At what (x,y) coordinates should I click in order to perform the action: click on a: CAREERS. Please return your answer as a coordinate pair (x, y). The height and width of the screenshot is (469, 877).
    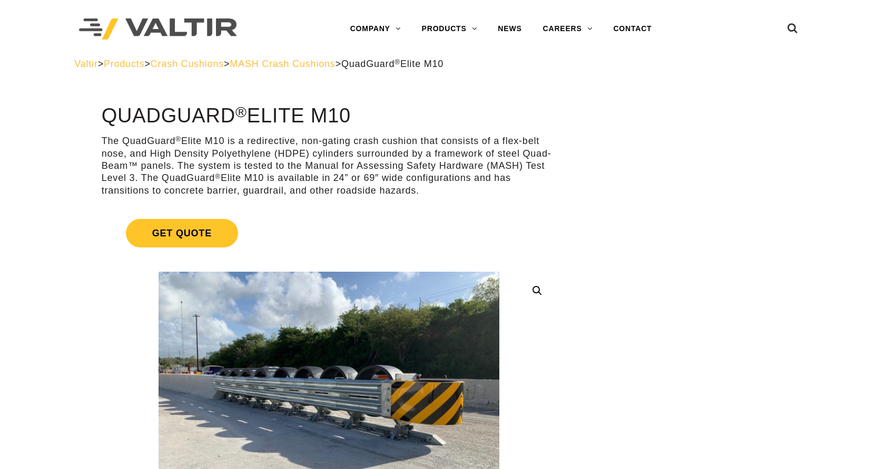
    Looking at the image, I should click on (568, 29).